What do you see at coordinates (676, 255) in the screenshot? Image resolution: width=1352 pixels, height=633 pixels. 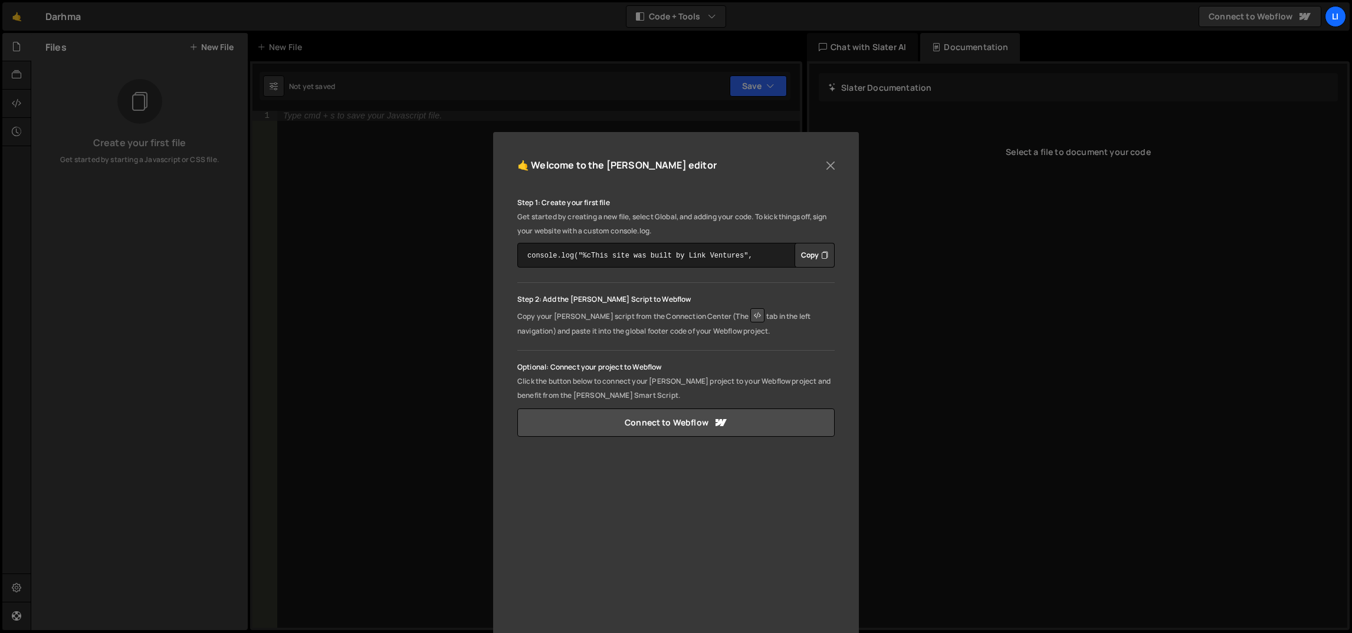 I see `textarea: console.log("%cThis site was built by Link Ventures", "background:blue;color:#fff;padding: 8px;");` at bounding box center [676, 255].